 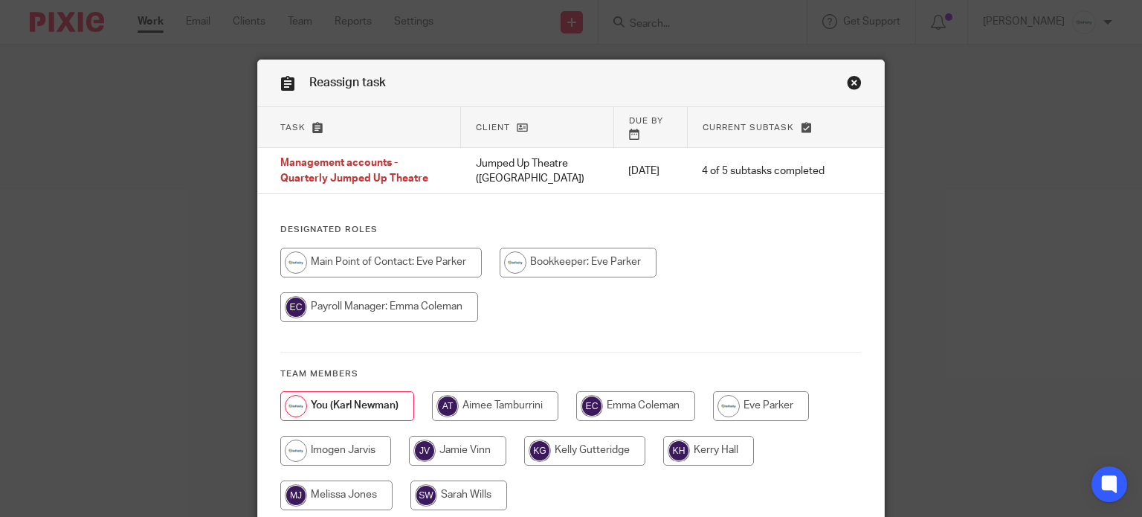 I want to click on span: Client, so click(x=493, y=127).